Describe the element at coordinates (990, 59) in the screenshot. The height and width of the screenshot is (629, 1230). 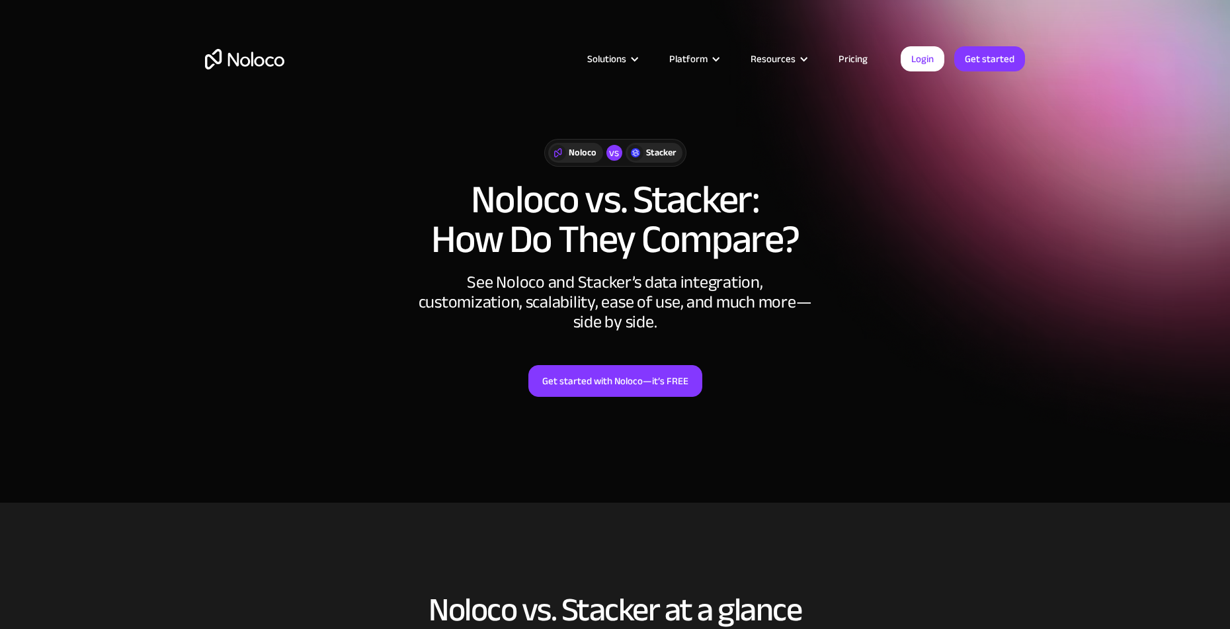
I see `a: Get started` at that location.